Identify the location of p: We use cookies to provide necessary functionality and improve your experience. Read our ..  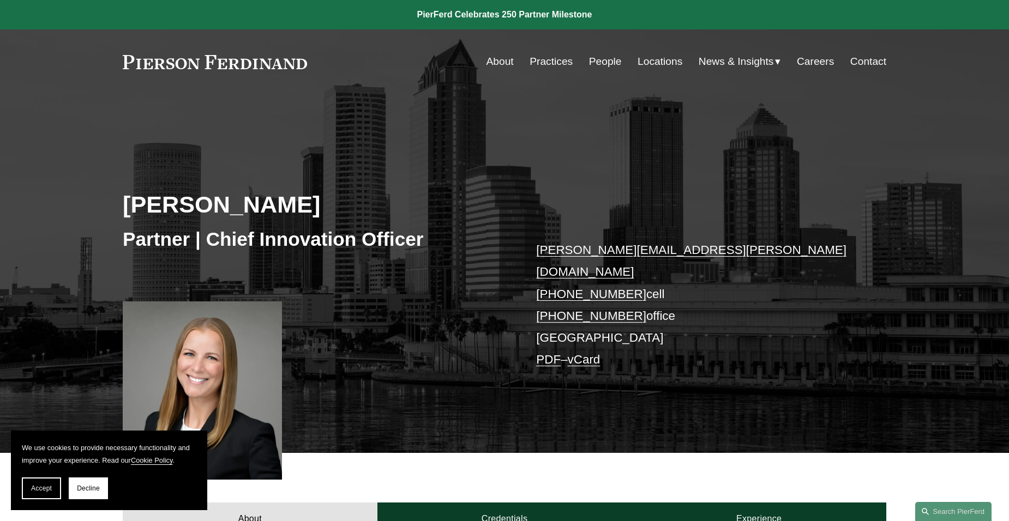
(109, 454).